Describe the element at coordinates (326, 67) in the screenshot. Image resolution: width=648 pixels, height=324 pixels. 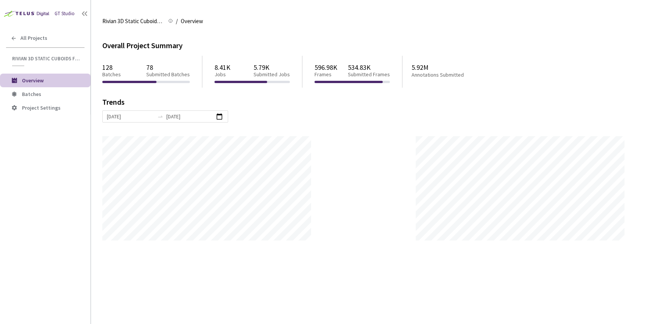
I see `p: 596.98K` at that location.